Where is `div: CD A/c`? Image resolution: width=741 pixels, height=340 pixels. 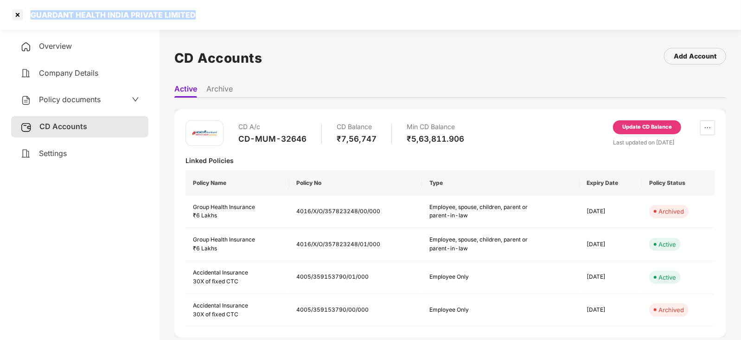 div: CD A/c is located at coordinates (272, 127).